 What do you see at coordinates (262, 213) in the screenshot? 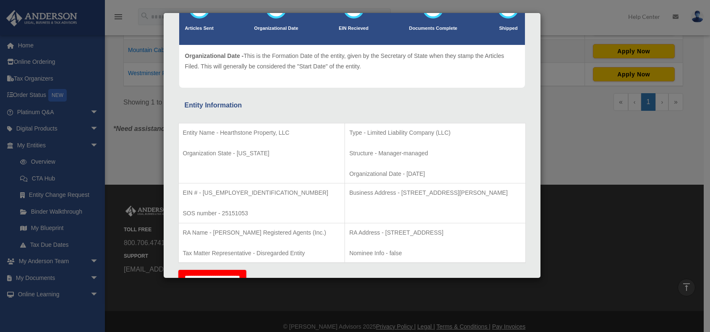
I see `p: SOS number - 25151053` at bounding box center [262, 213].